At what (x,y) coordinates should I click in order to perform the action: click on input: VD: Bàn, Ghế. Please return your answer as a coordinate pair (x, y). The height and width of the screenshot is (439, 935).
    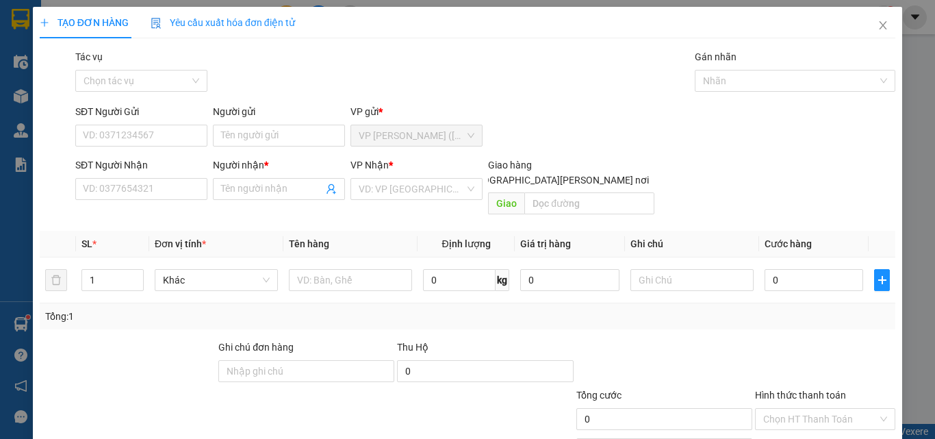
    Looking at the image, I should click on (350, 280).